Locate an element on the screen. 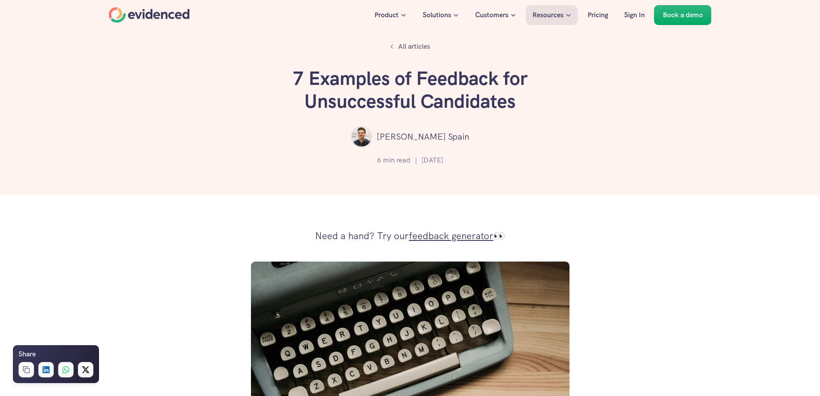 The height and width of the screenshot is (396, 820). p: Customers is located at coordinates (492, 15).